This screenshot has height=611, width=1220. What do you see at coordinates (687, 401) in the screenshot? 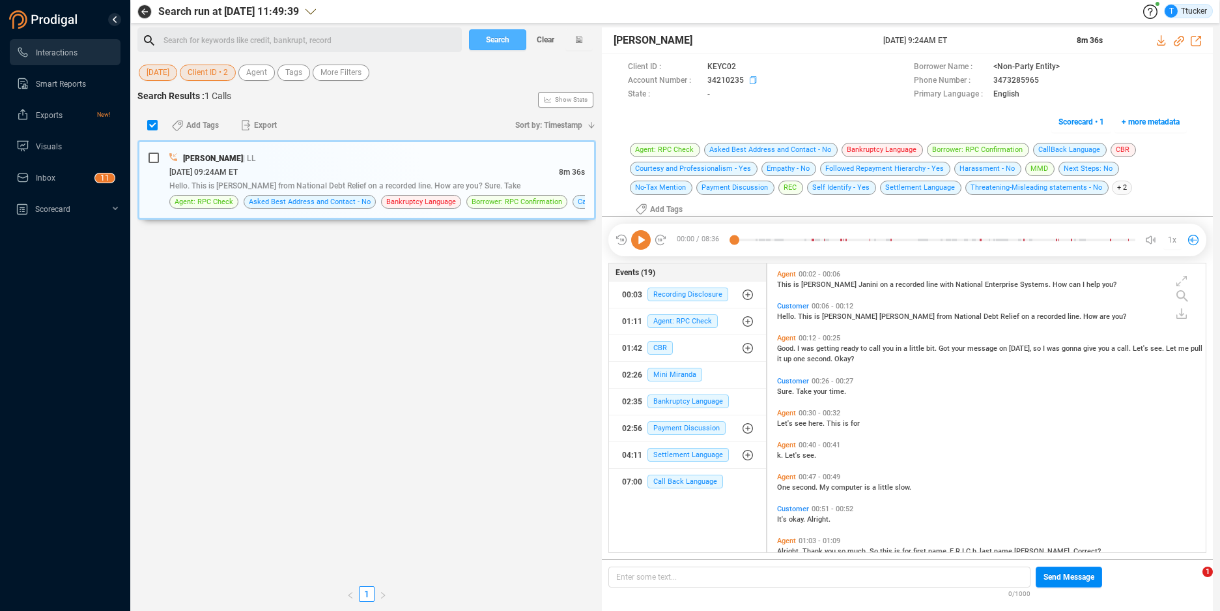
I see `button: 02:35Bankruptcy Language` at bounding box center [687, 401].